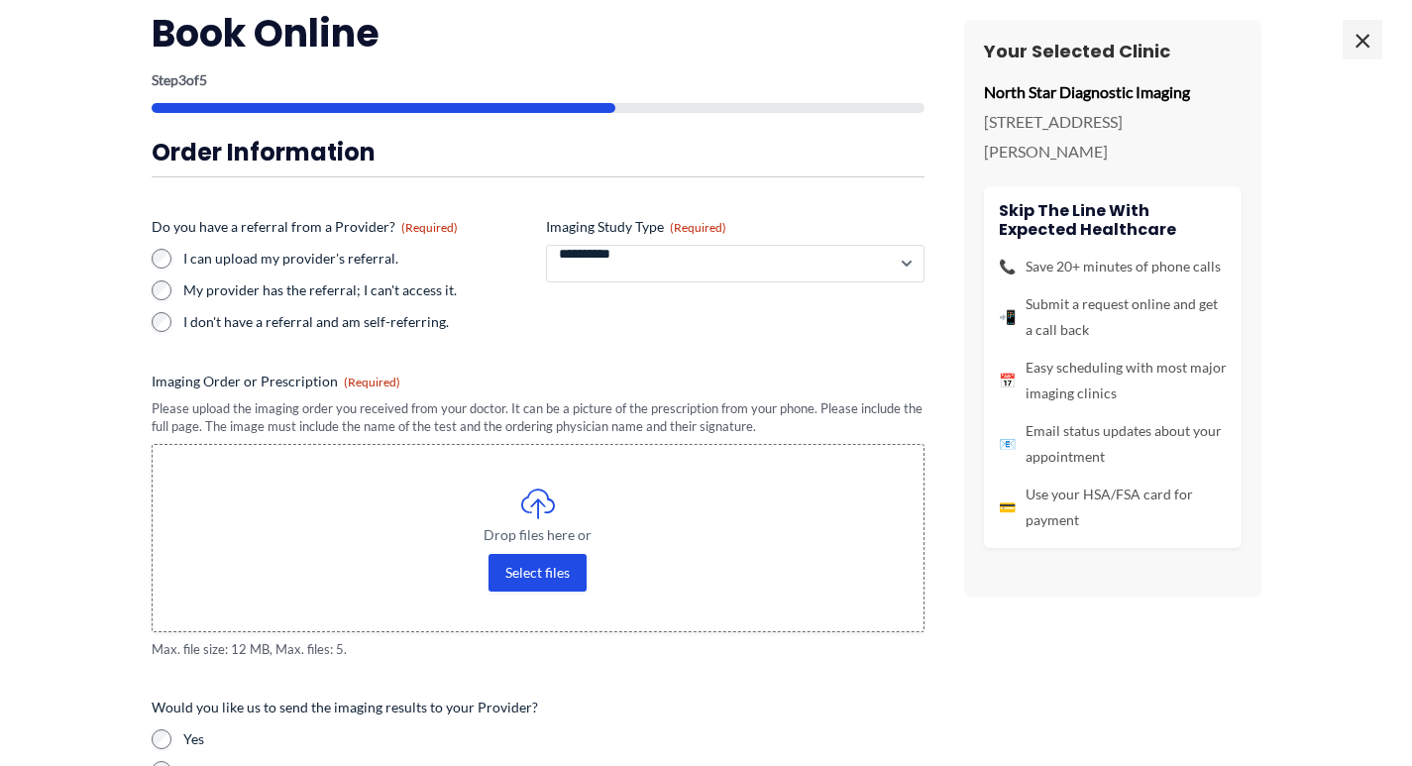 The width and height of the screenshot is (1412, 766). I want to click on legend: Would you like us to send the imaging results to your Provider?, so click(345, 708).